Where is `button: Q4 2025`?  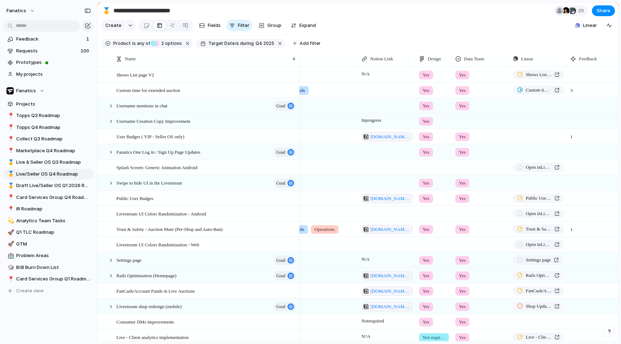 button: Q4 2025 is located at coordinates (265, 43).